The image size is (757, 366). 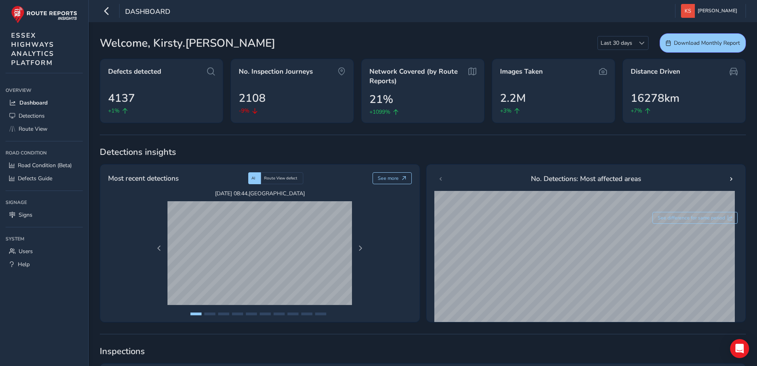 What do you see at coordinates (740, 349) in the screenshot?
I see `div: Open Intercom Messenger` at bounding box center [740, 349].